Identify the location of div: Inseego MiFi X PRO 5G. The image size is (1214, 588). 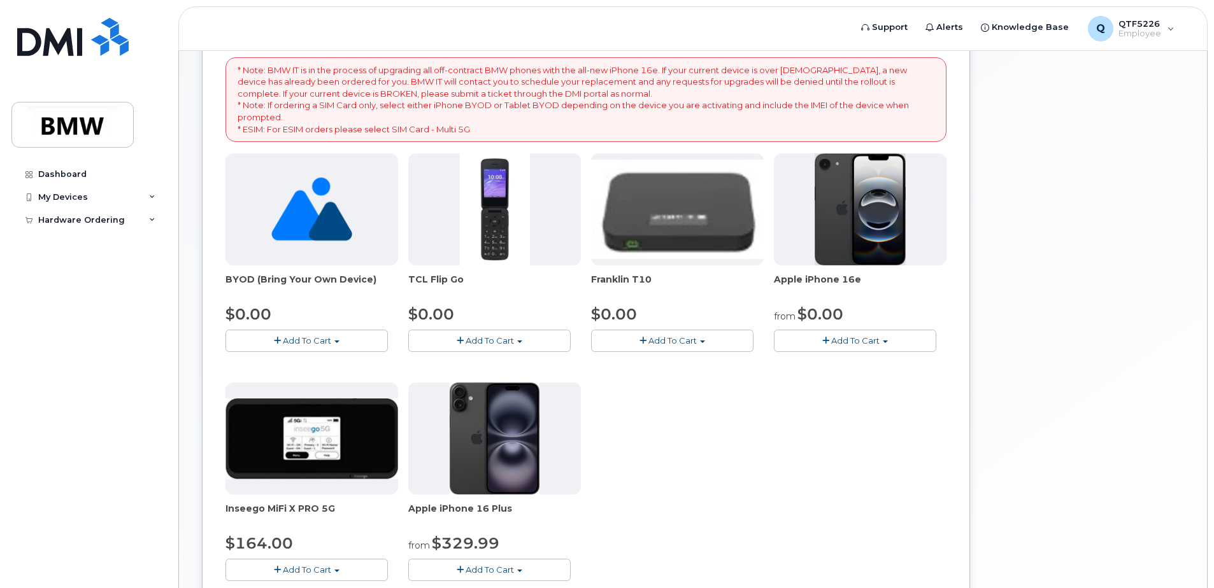
(311, 515).